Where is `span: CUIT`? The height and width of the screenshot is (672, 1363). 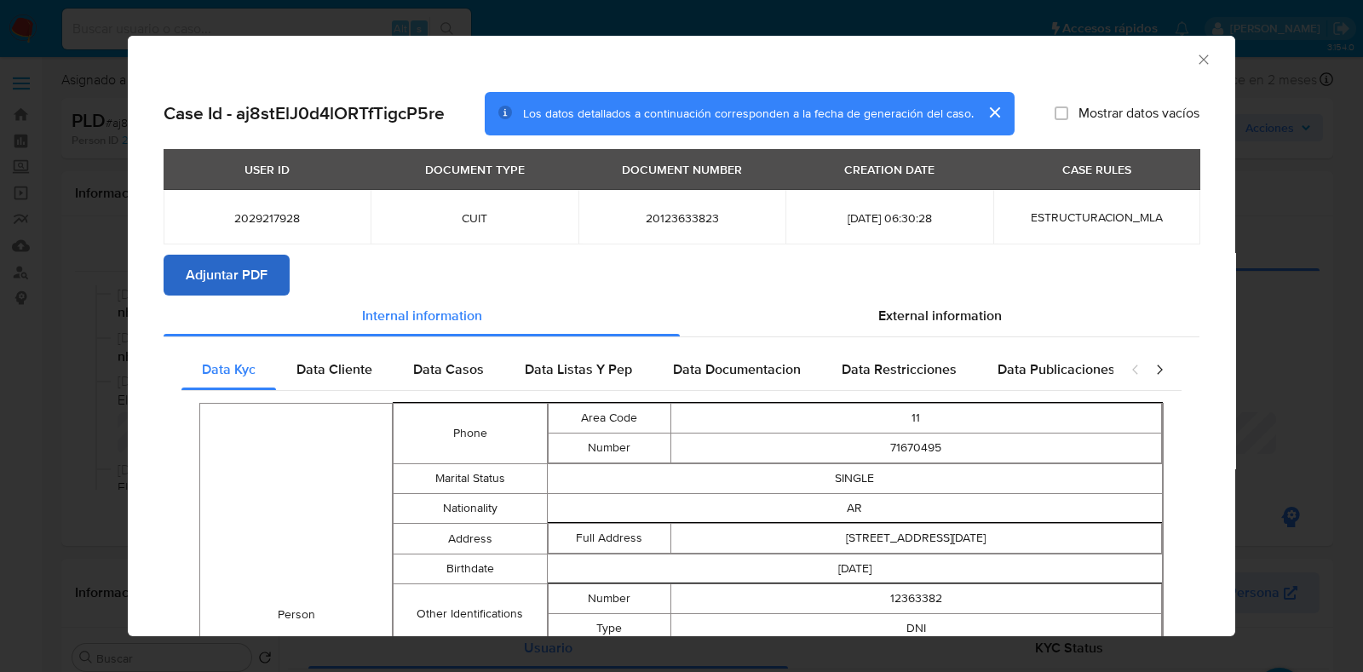 span: CUIT is located at coordinates (474, 218).